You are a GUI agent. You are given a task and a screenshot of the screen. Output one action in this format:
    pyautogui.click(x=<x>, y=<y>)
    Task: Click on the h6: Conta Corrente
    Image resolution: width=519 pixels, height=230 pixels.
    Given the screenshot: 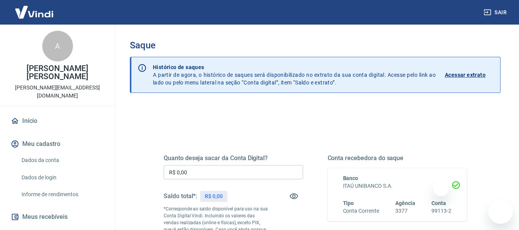 What is the action you would take?
    pyautogui.click(x=361, y=211)
    